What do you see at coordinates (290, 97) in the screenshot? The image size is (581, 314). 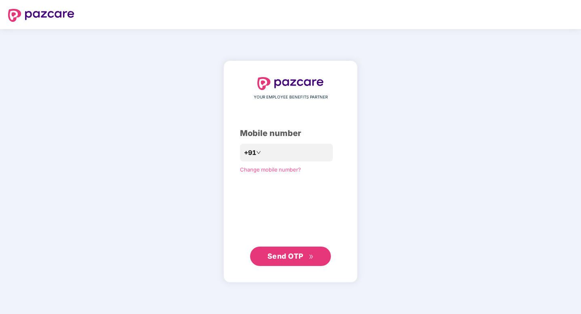 I see `span: YOUR EMPLOYEE BENEFITS PARTNER` at bounding box center [290, 97].